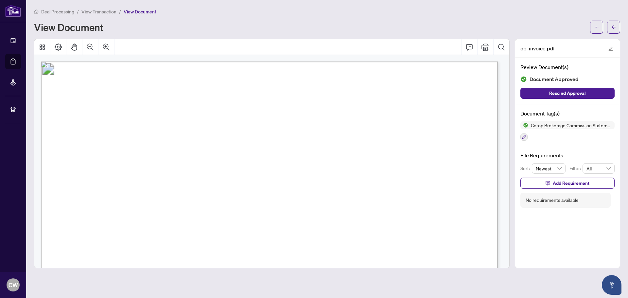 The width and height of the screenshot is (628, 298). Describe the element at coordinates (567, 113) in the screenshot. I see `h4: Document Tag(s)` at that location.